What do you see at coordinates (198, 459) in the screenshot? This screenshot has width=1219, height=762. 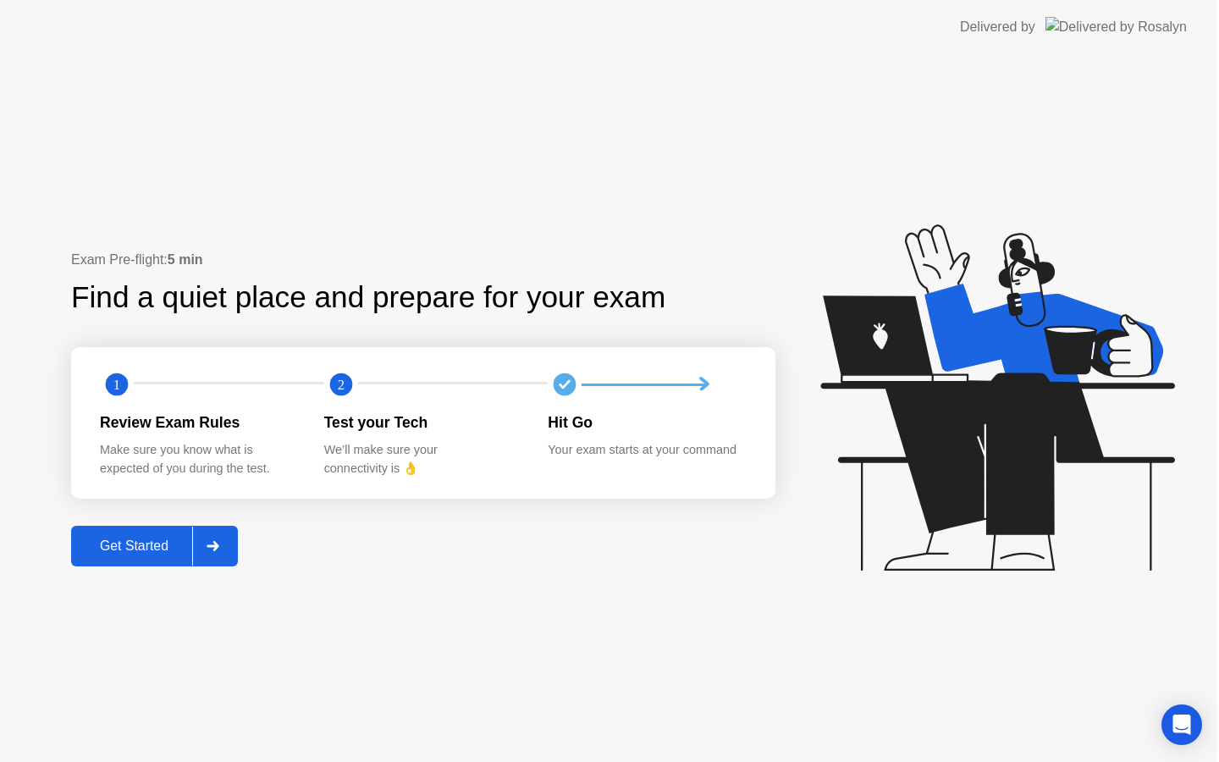 I see `div: Make sure you know what is expected of you during the test.` at bounding box center [198, 459].